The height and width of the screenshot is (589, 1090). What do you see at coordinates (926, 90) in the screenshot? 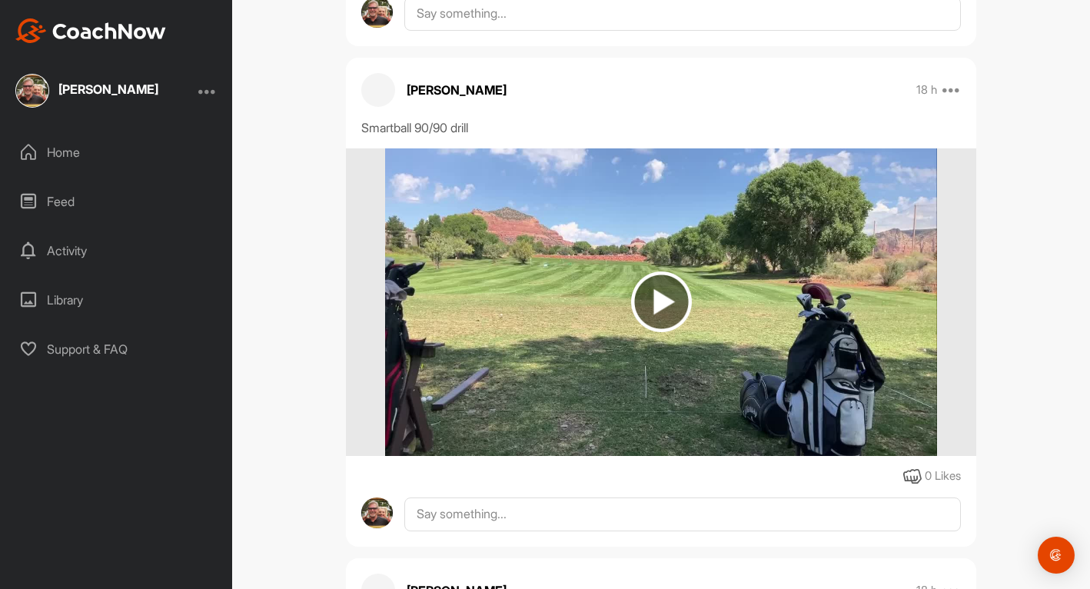
I see `p: 18 h` at bounding box center [926, 90].